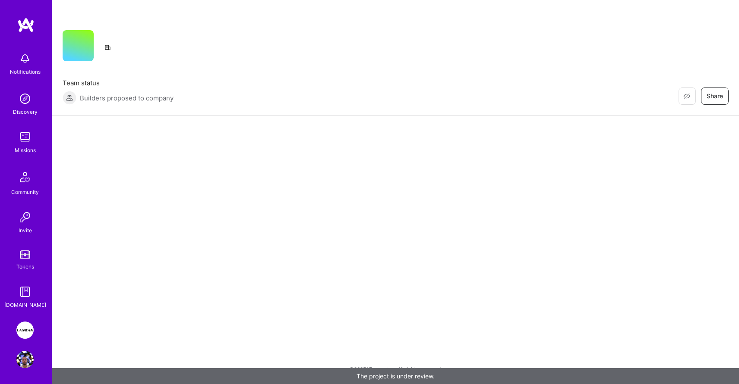 Image resolution: width=739 pixels, height=384 pixels. Describe the element at coordinates (25, 360) in the screenshot. I see `a: User Avatar` at that location.